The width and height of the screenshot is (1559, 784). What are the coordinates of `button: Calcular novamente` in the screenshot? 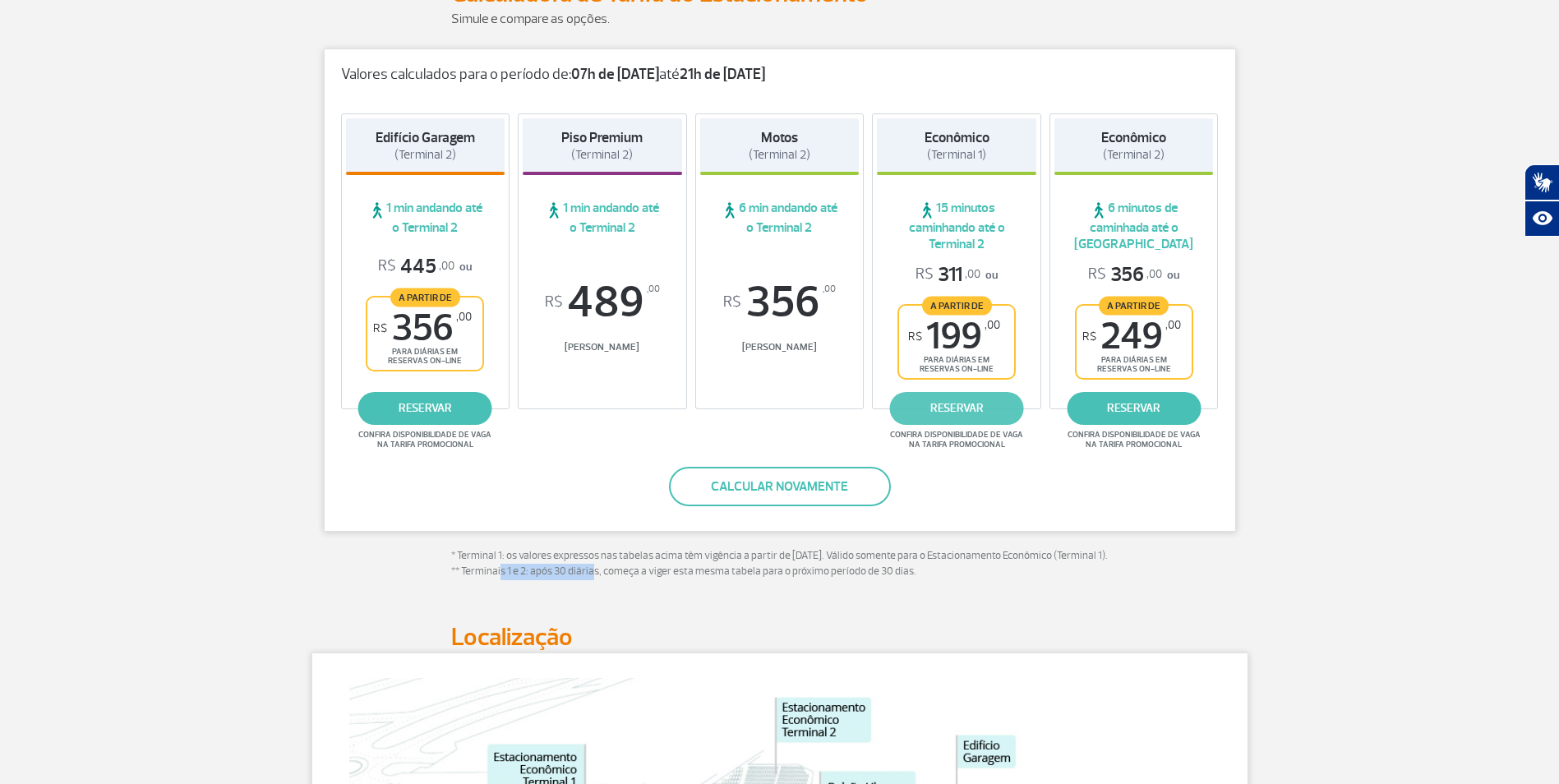 It's located at (780, 486).